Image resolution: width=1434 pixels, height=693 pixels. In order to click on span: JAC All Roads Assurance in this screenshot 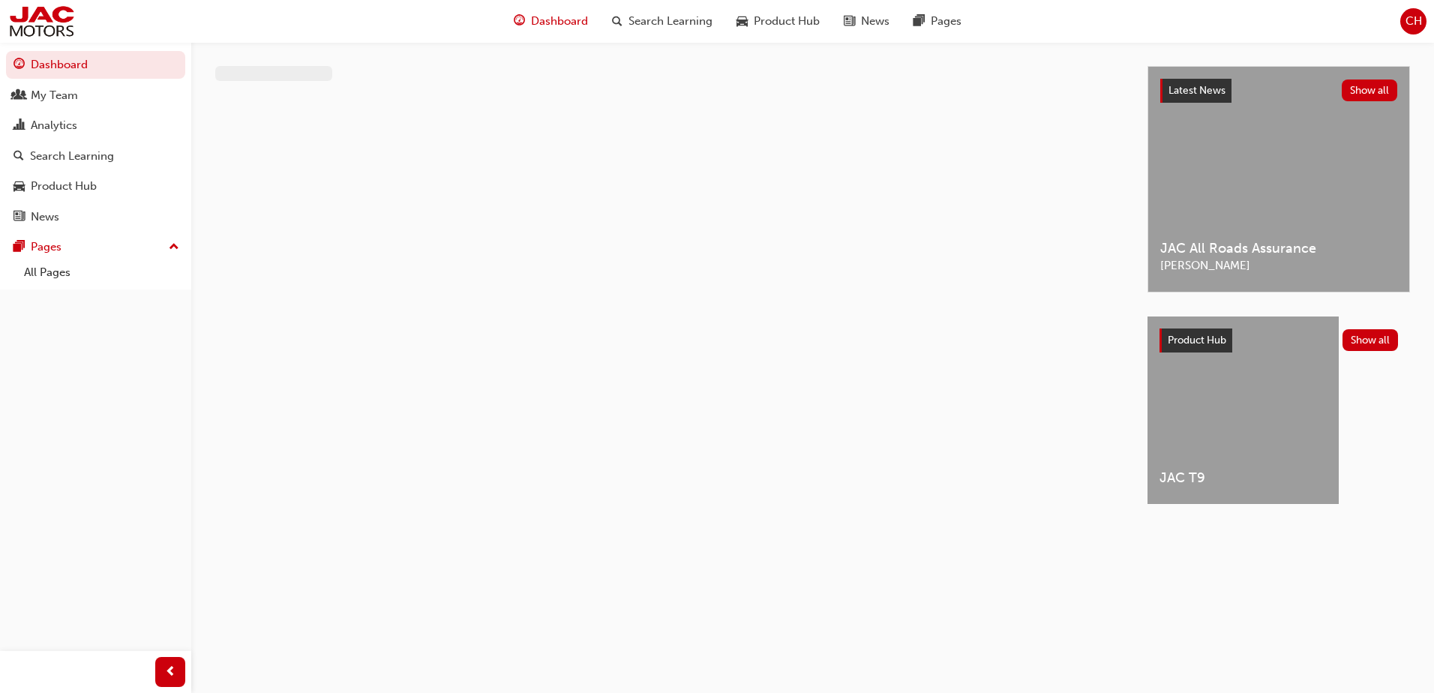, I will do `click(1279, 248)`.